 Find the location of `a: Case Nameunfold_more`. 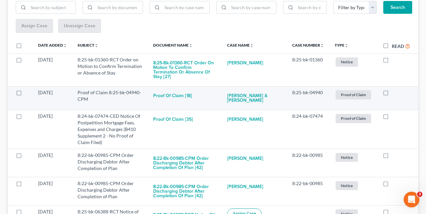

a: Case Nameunfold_more is located at coordinates (240, 45).